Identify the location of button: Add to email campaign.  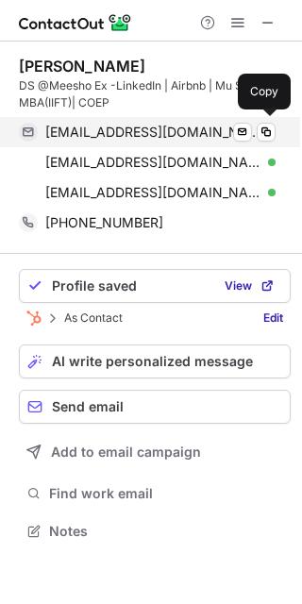
(155, 452).